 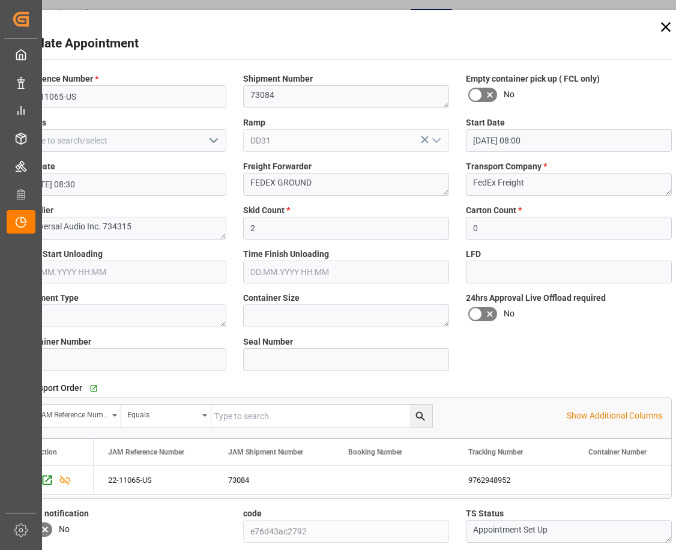 What do you see at coordinates (34, 123) in the screenshot?
I see `span: Status` at bounding box center [34, 123].